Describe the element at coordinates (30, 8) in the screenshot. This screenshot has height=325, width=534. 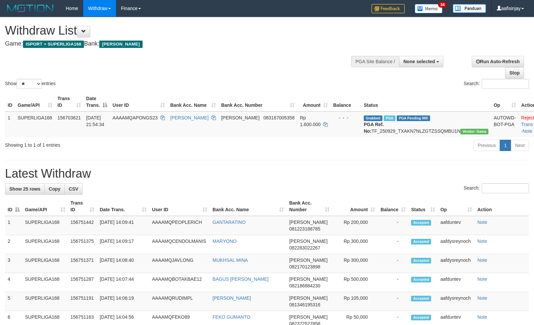
I see `img: MOTION_logo.png` at that location.